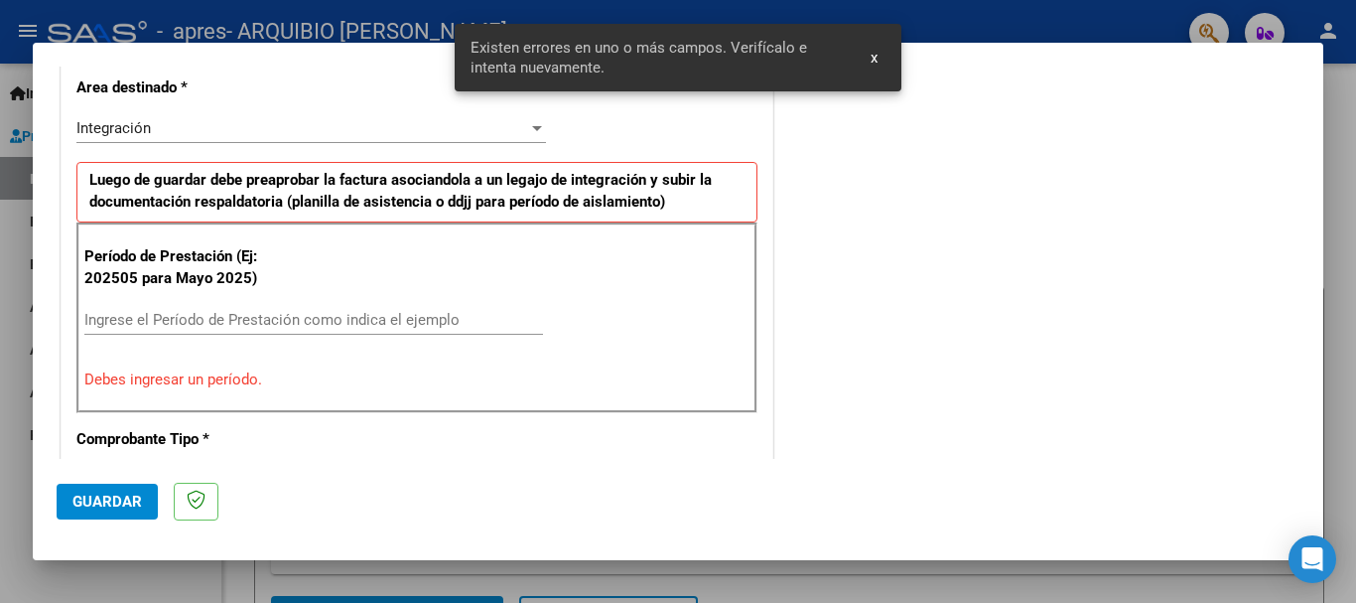  Describe the element at coordinates (107, 501) in the screenshot. I see `button: Guardar` at that location.